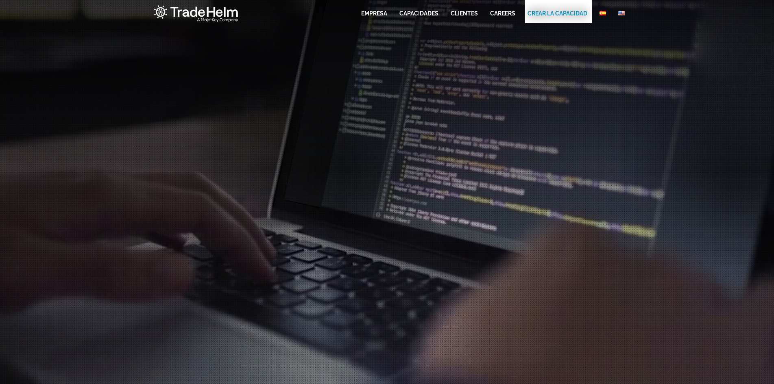 This screenshot has width=774, height=384. What do you see at coordinates (464, 13) in the screenshot?
I see `a: Clientes` at bounding box center [464, 13].